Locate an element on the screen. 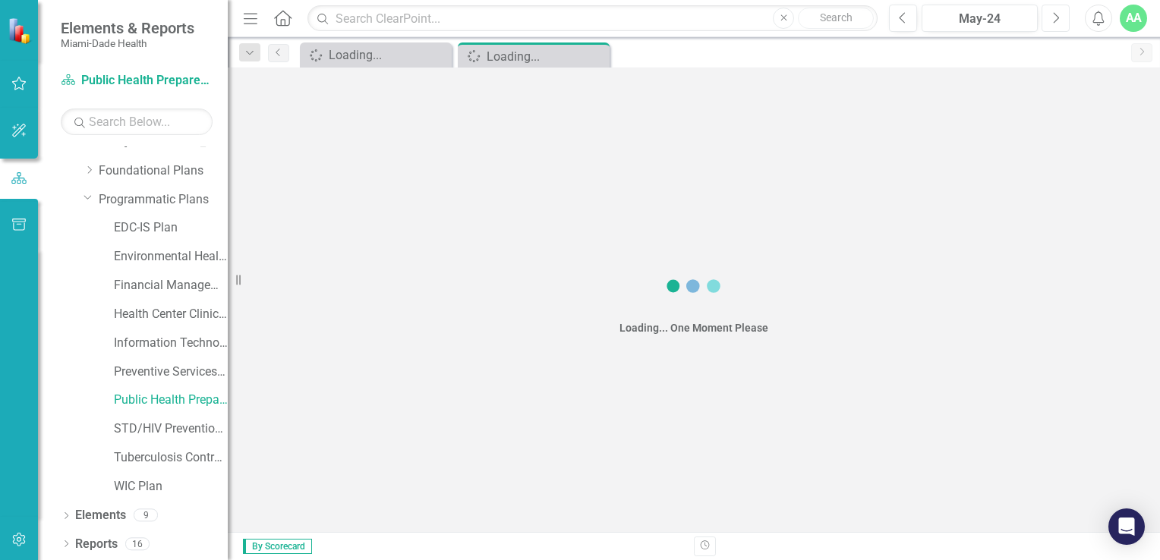  div: Loading... One Moment Please is located at coordinates (694, 328).